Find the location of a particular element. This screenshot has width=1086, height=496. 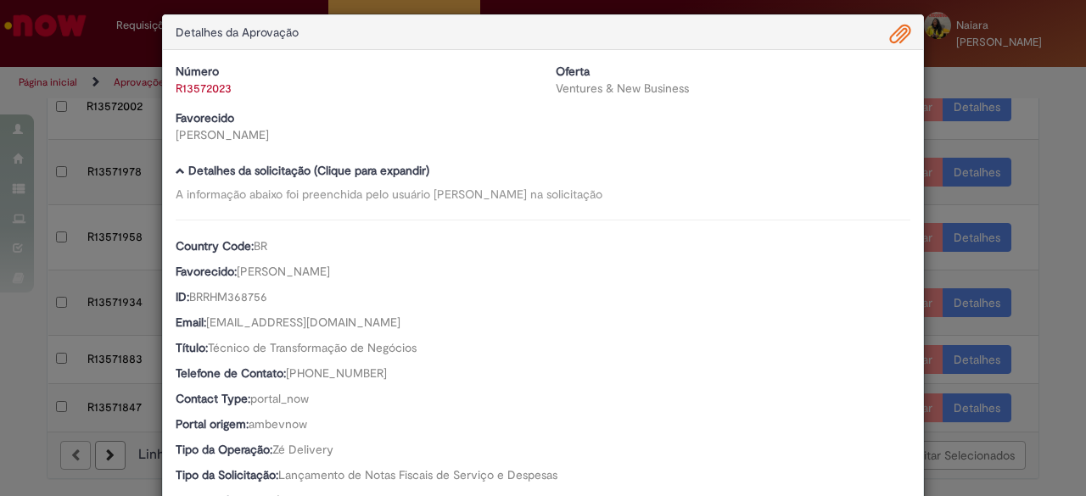

b: Tipo da Solicitação: is located at coordinates (226, 475).